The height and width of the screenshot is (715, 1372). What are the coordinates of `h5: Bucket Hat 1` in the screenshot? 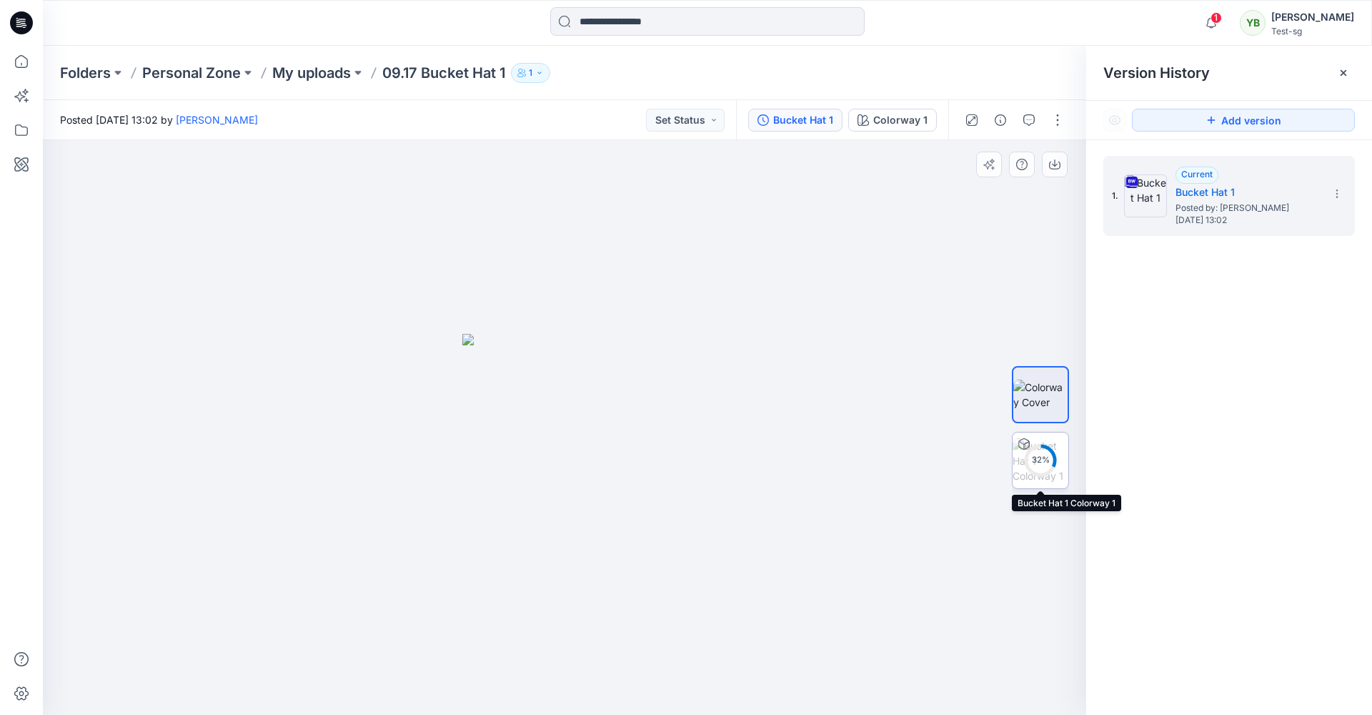 It's located at (1247, 192).